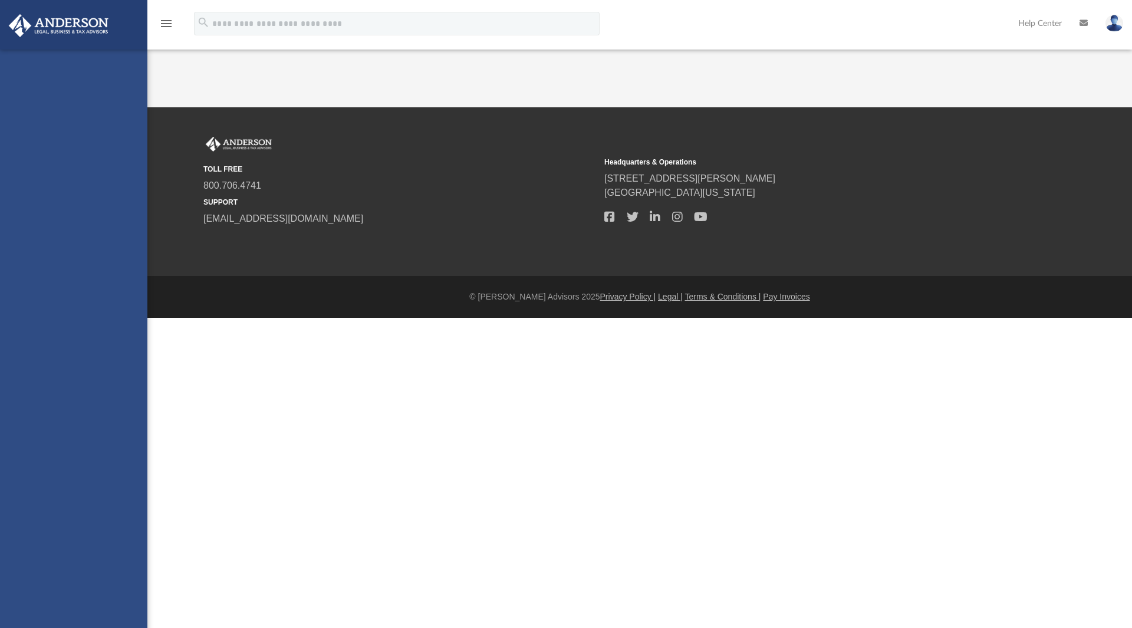 This screenshot has height=628, width=1132. Describe the element at coordinates (166, 24) in the screenshot. I see `i: menu` at that location.